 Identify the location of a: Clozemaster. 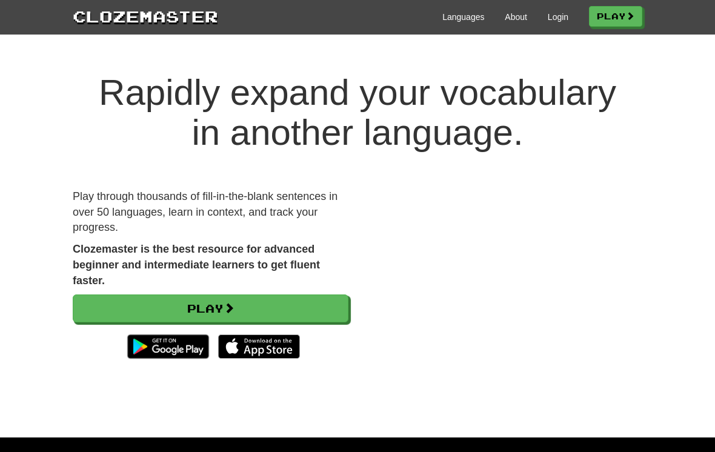
(145, 16).